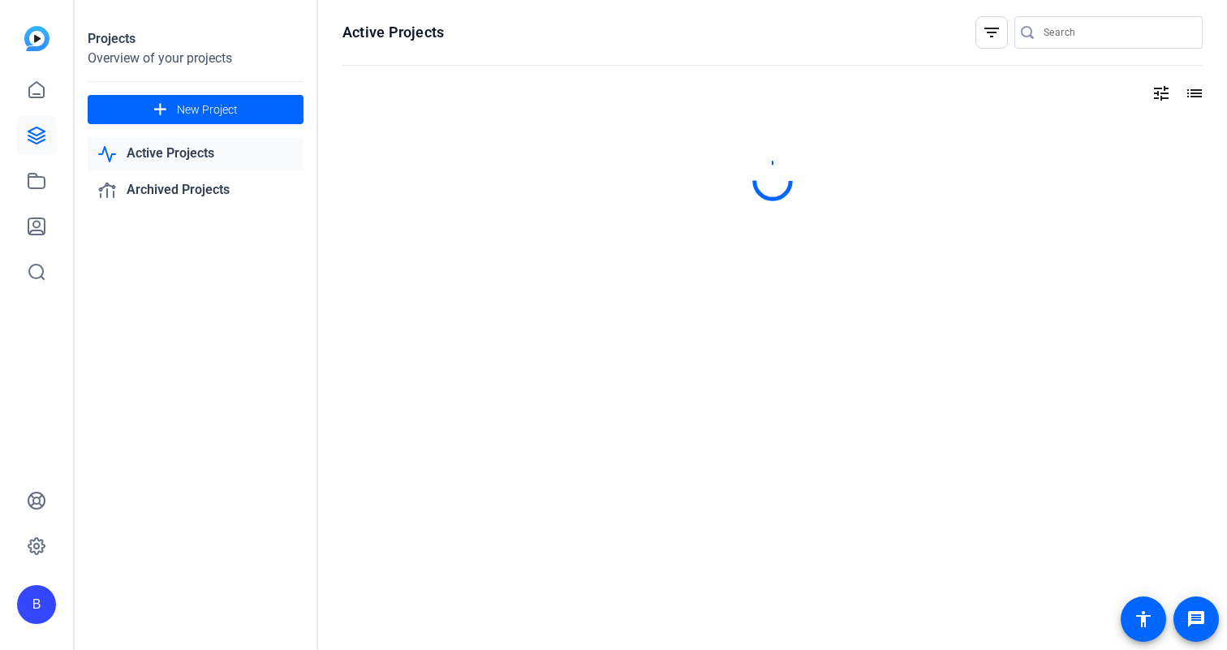 This screenshot has width=1227, height=650. What do you see at coordinates (196, 110) in the screenshot?
I see `button: New Project` at bounding box center [196, 110].